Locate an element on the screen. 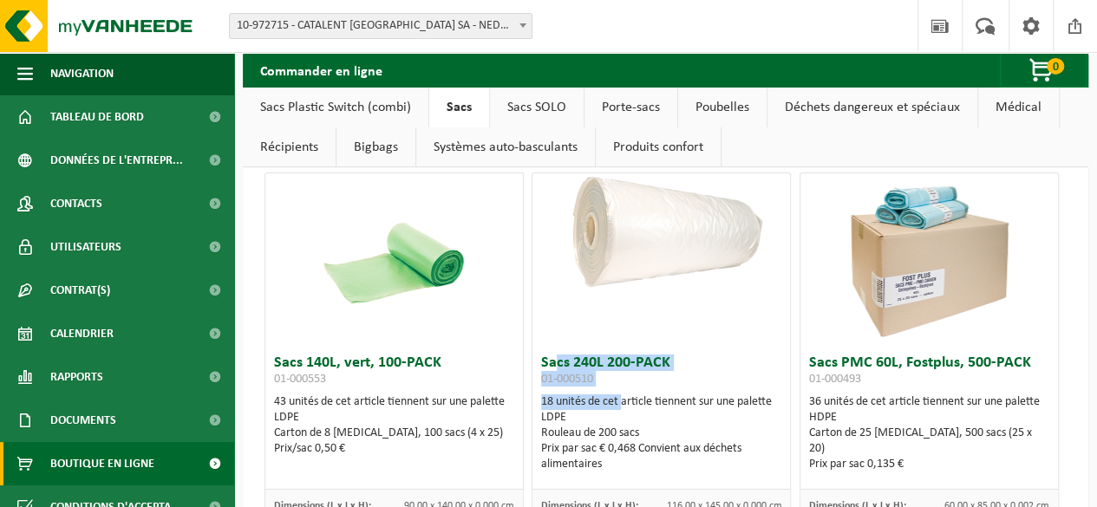 This screenshot has width=1097, height=507. a: Produits confort is located at coordinates (658, 147).